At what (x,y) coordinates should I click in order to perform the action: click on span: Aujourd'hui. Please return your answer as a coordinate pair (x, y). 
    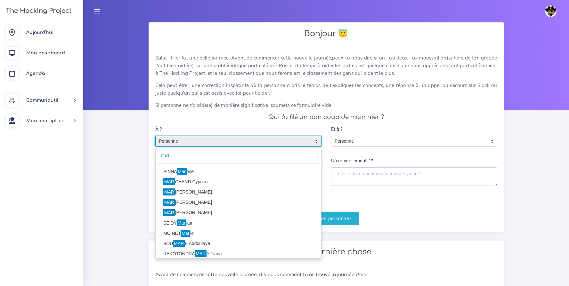
    Looking at the image, I should click on (40, 32).